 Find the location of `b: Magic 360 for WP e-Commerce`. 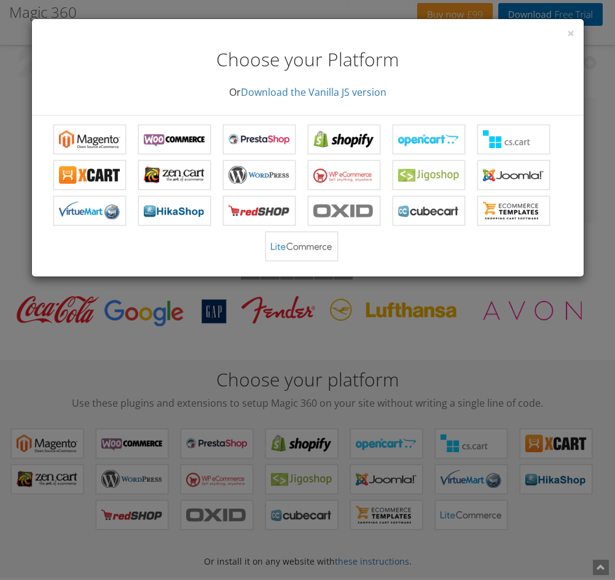

b: Magic 360 for WP e-Commerce is located at coordinates (344, 175).